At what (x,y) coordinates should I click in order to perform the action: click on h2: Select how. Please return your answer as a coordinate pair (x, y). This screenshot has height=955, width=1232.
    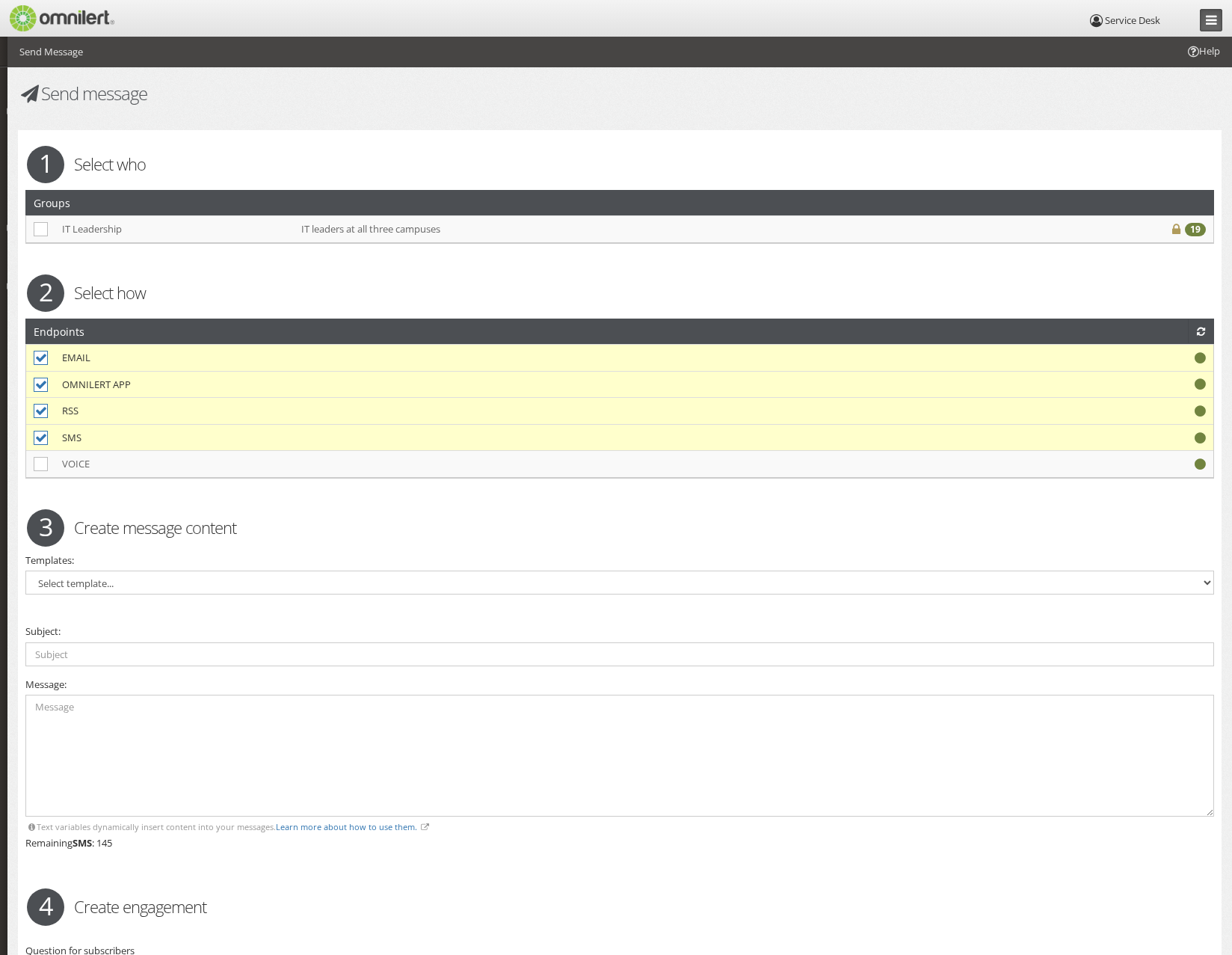
    Looking at the image, I should click on (620, 292).